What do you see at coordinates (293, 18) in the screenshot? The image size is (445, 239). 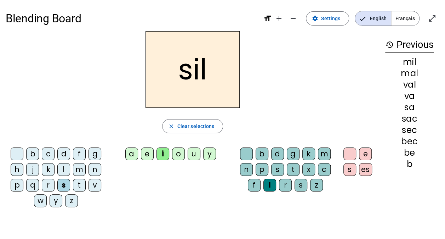 I see `mat-icon: remove` at bounding box center [293, 18].